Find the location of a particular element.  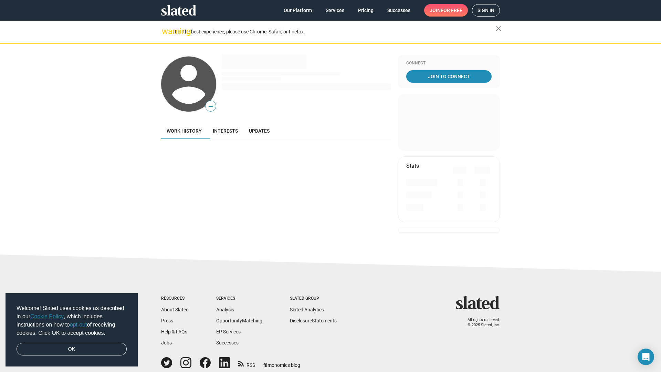

a: Jobs is located at coordinates (166, 342).